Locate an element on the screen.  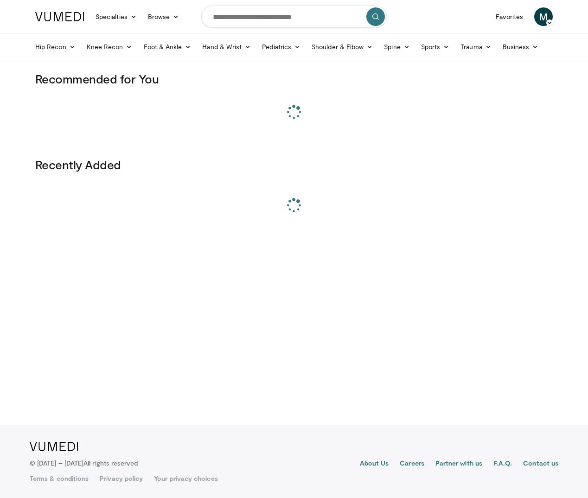
a: Privacy policy is located at coordinates (121, 478).